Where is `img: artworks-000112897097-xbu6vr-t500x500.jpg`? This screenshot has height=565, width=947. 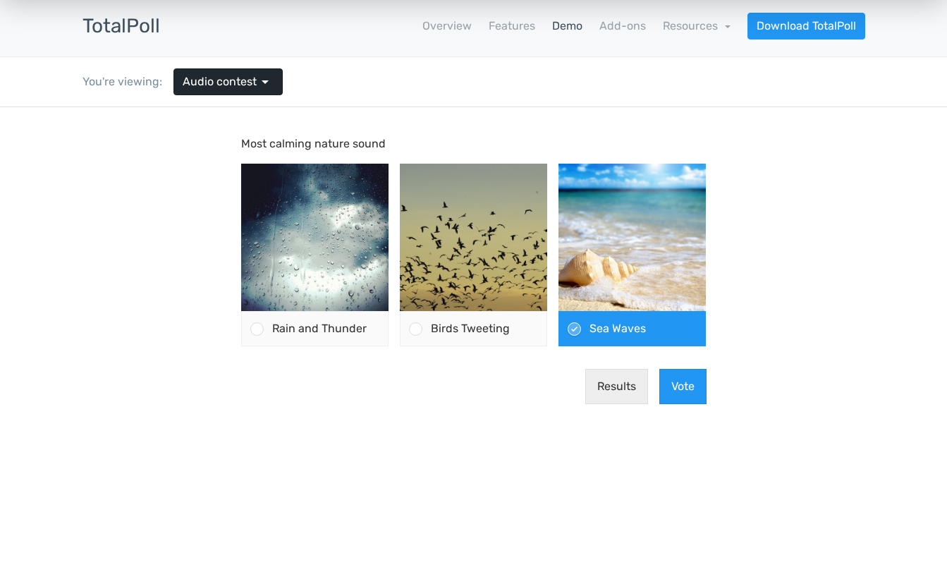
img: artworks-000112897097-xbu6vr-t500x500.jpg is located at coordinates (632, 130).